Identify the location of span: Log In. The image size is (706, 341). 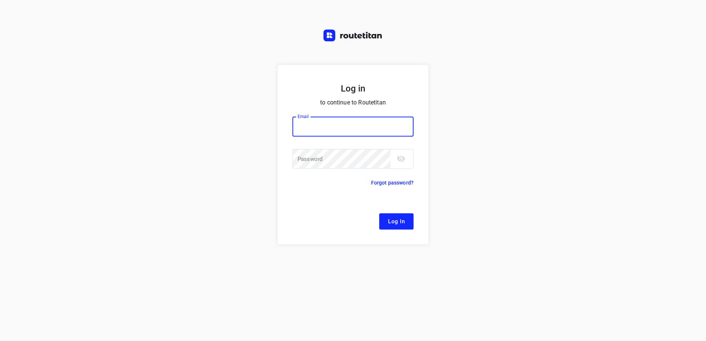
(396, 222).